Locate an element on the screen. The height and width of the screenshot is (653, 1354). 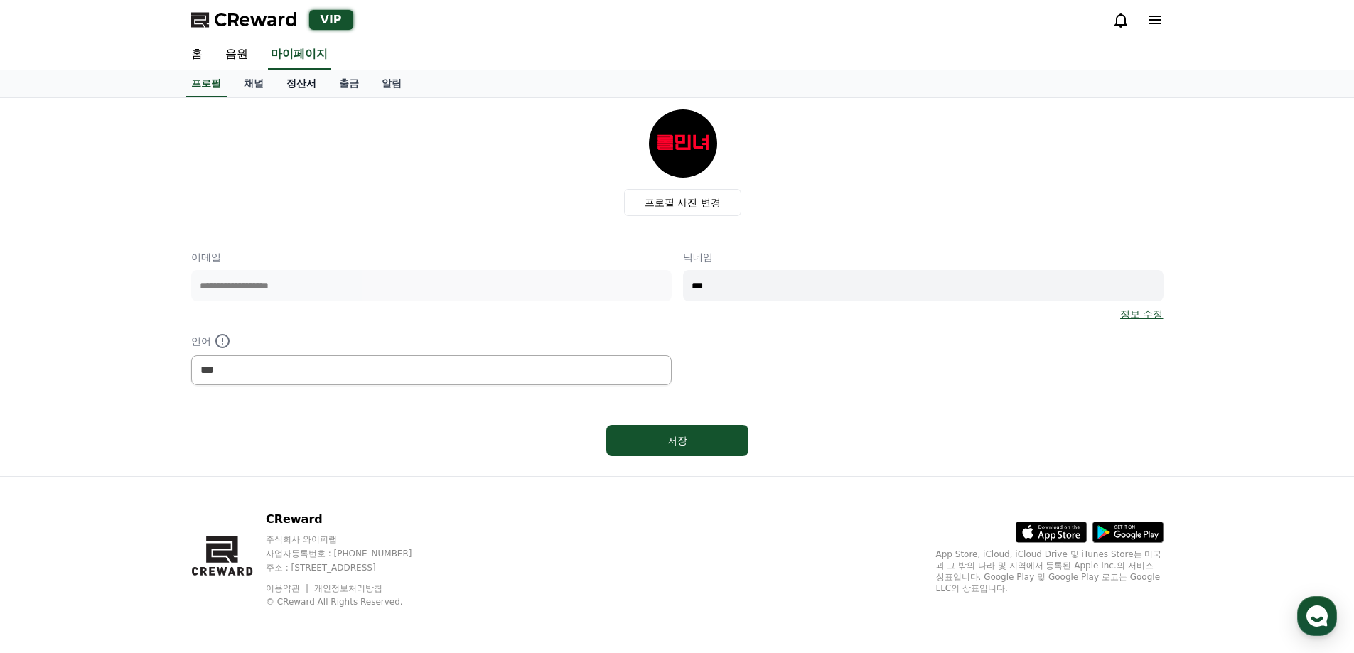
p: 닉네임 is located at coordinates (923, 257).